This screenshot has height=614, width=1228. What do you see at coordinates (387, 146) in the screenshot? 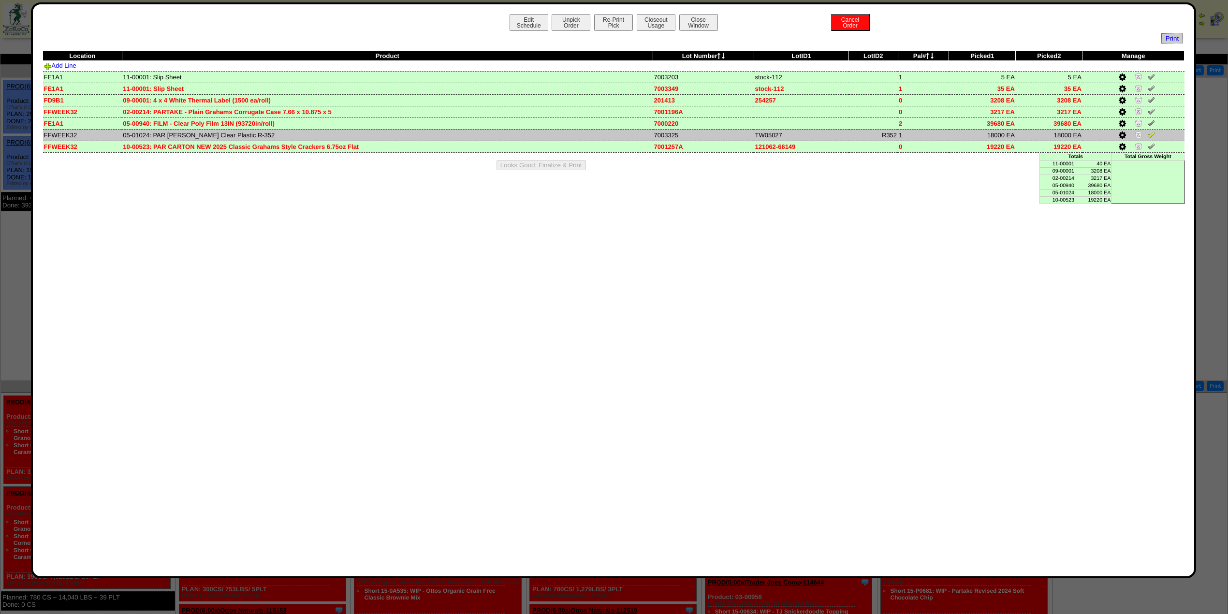
I see `td: 10-00523: PAR CARTON NEW 2025 Classic Grahams Style Crackers 6.75oz Flat` at bounding box center [387, 146].